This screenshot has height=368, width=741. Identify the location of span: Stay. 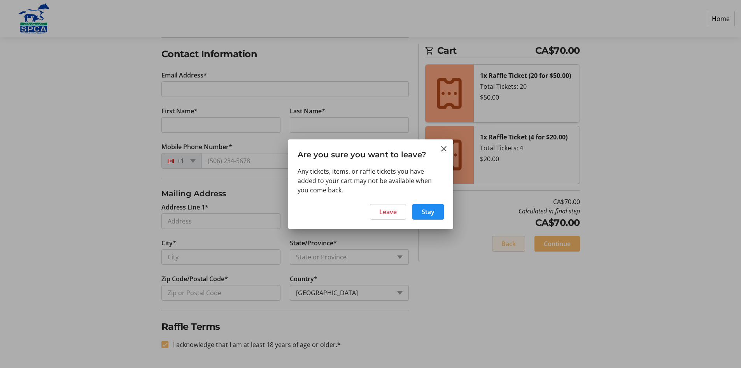
(428, 212).